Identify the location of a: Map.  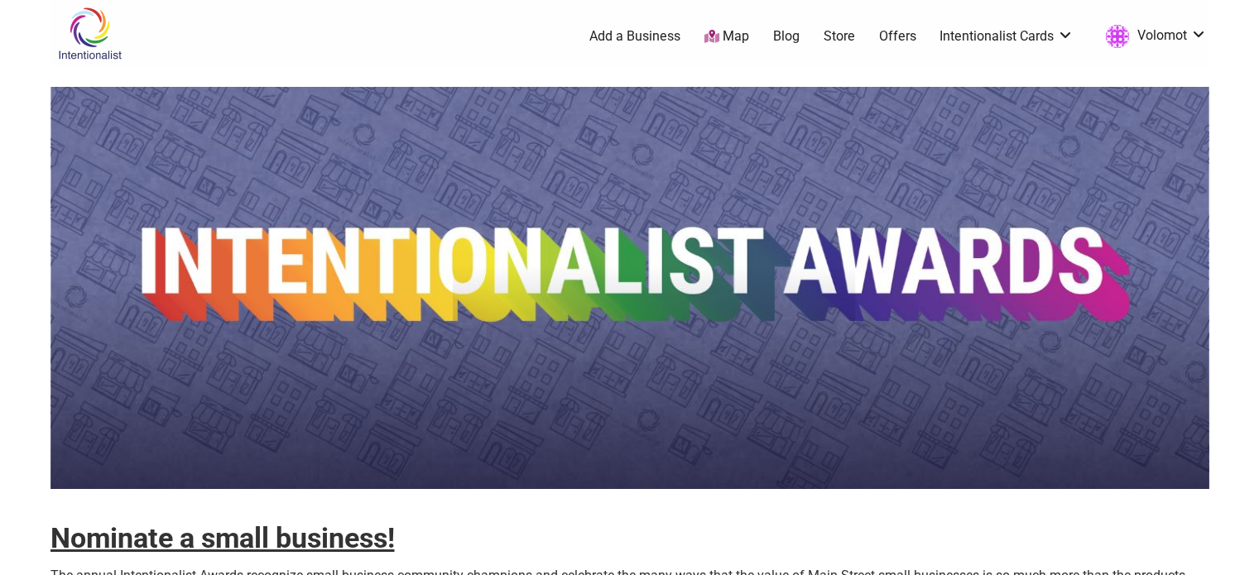
(727, 36).